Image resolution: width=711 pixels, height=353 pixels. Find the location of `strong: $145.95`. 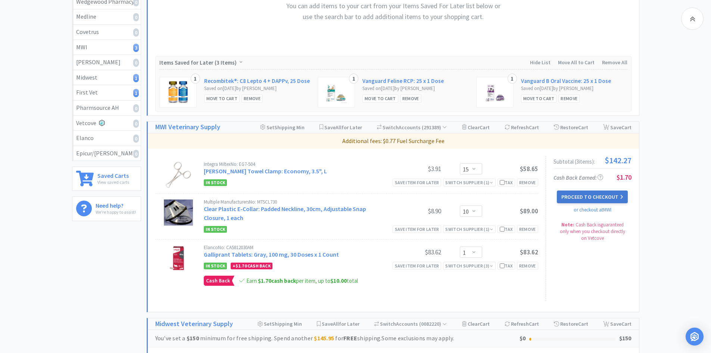

strong: $145.95 is located at coordinates (324, 338).